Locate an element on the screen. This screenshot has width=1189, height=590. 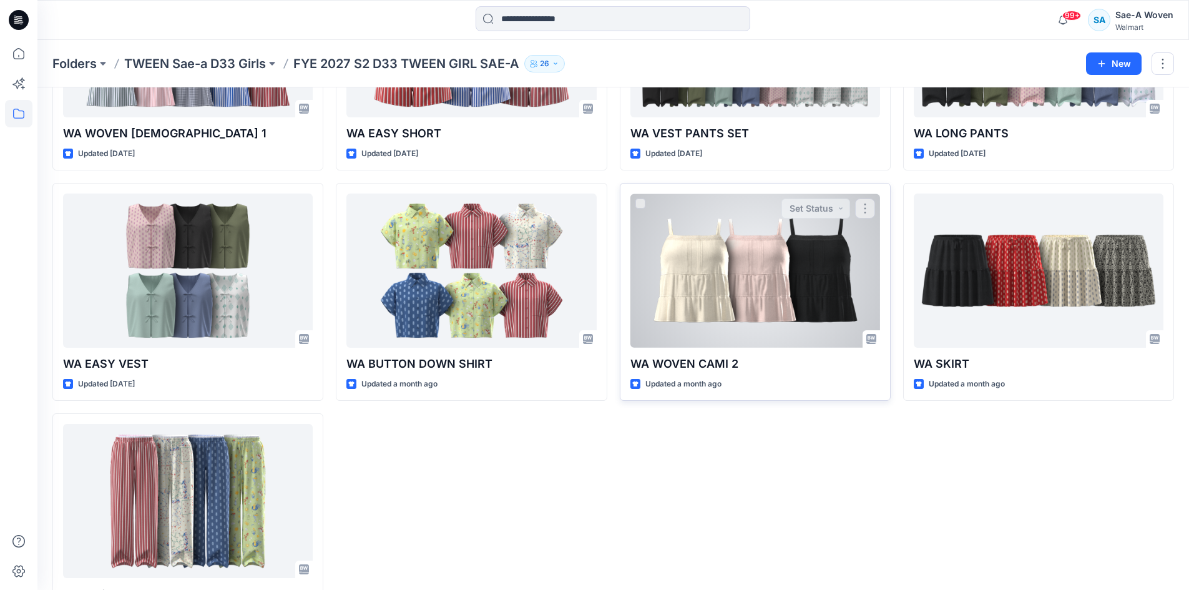
p: WA LONG PANTS is located at coordinates (1039, 134).